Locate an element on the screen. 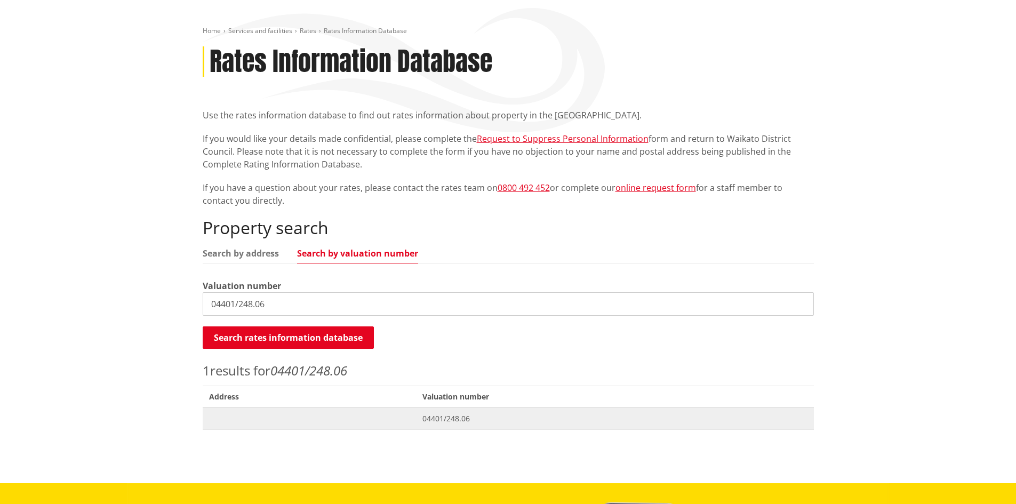 Image resolution: width=1016 pixels, height=504 pixels. span: 1 is located at coordinates (206, 370).